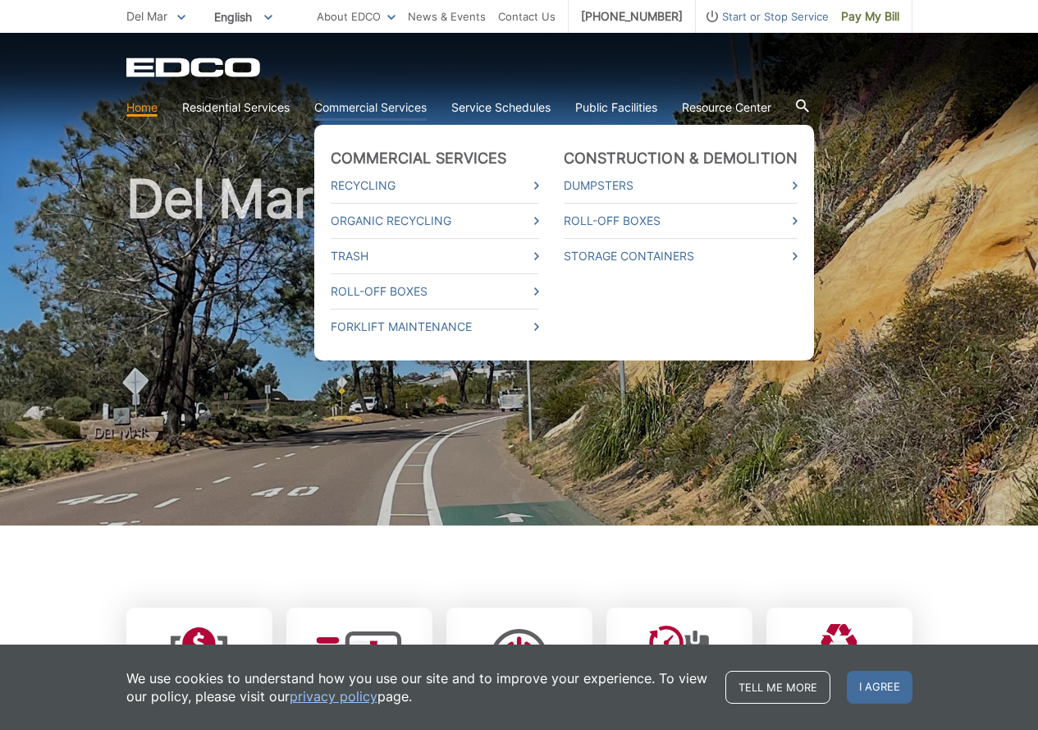 The width and height of the screenshot is (1038, 730). What do you see at coordinates (681, 158) in the screenshot?
I see `a: Construction & Demolition` at bounding box center [681, 158].